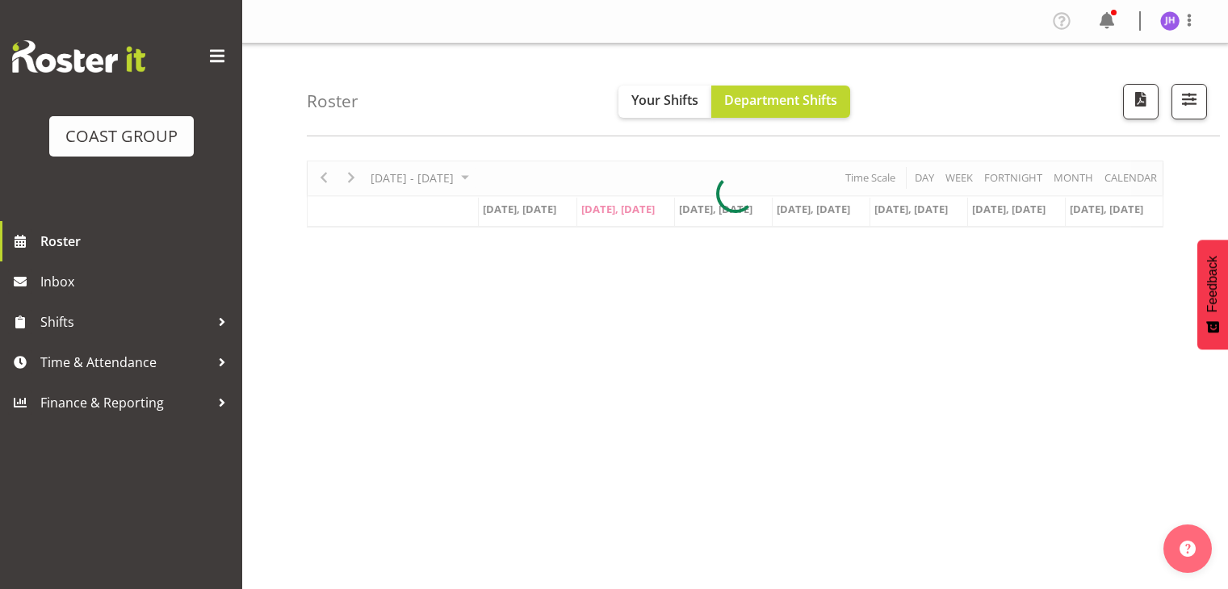  What do you see at coordinates (1213, 284) in the screenshot?
I see `span: Feedback` at bounding box center [1213, 284].